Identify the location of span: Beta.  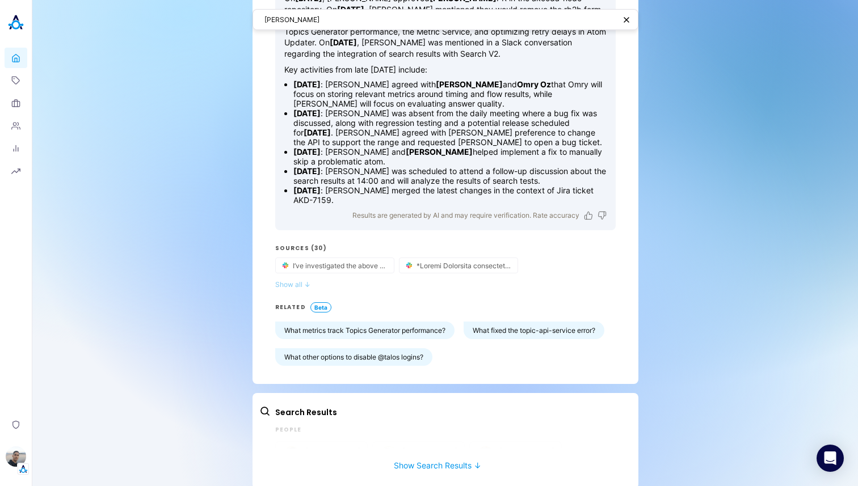
(321, 307).